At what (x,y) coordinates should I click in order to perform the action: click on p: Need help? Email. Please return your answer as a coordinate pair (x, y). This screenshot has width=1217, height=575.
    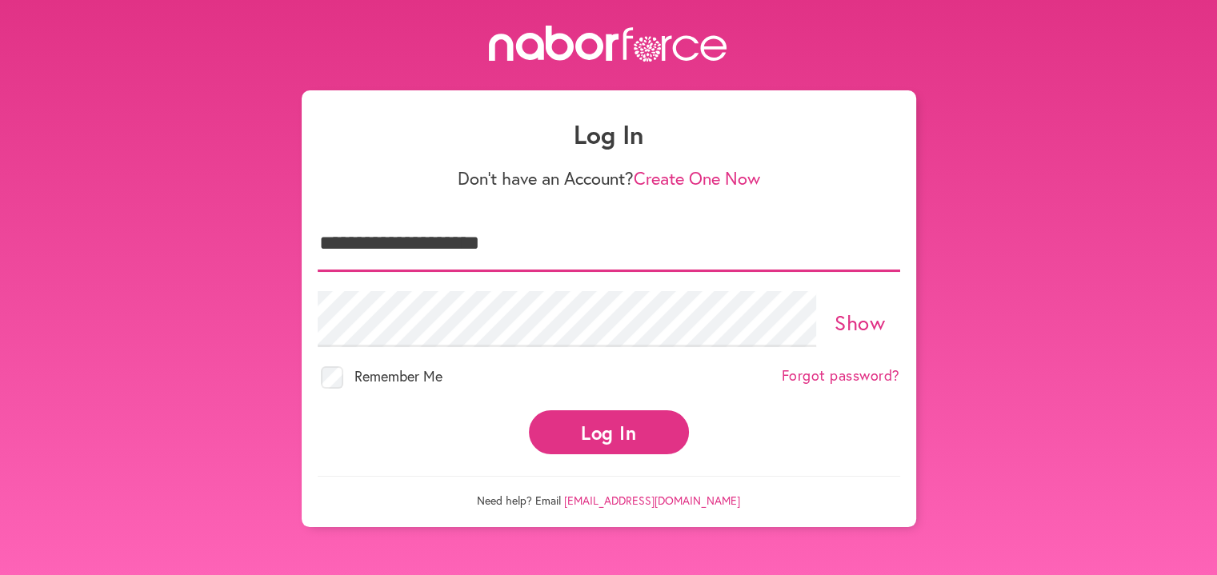
    Looking at the image, I should click on (609, 492).